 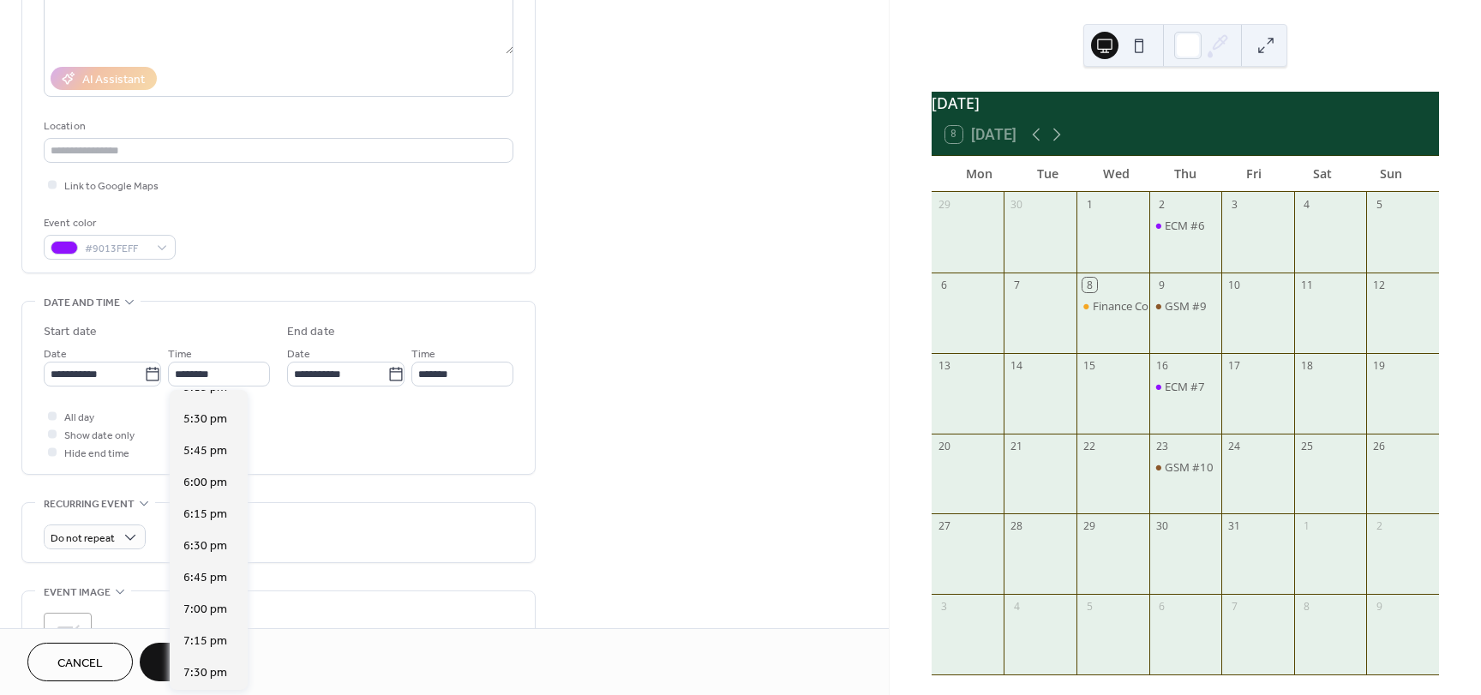 What do you see at coordinates (97, 453) in the screenshot?
I see `span: Hide end time` at bounding box center [97, 453].